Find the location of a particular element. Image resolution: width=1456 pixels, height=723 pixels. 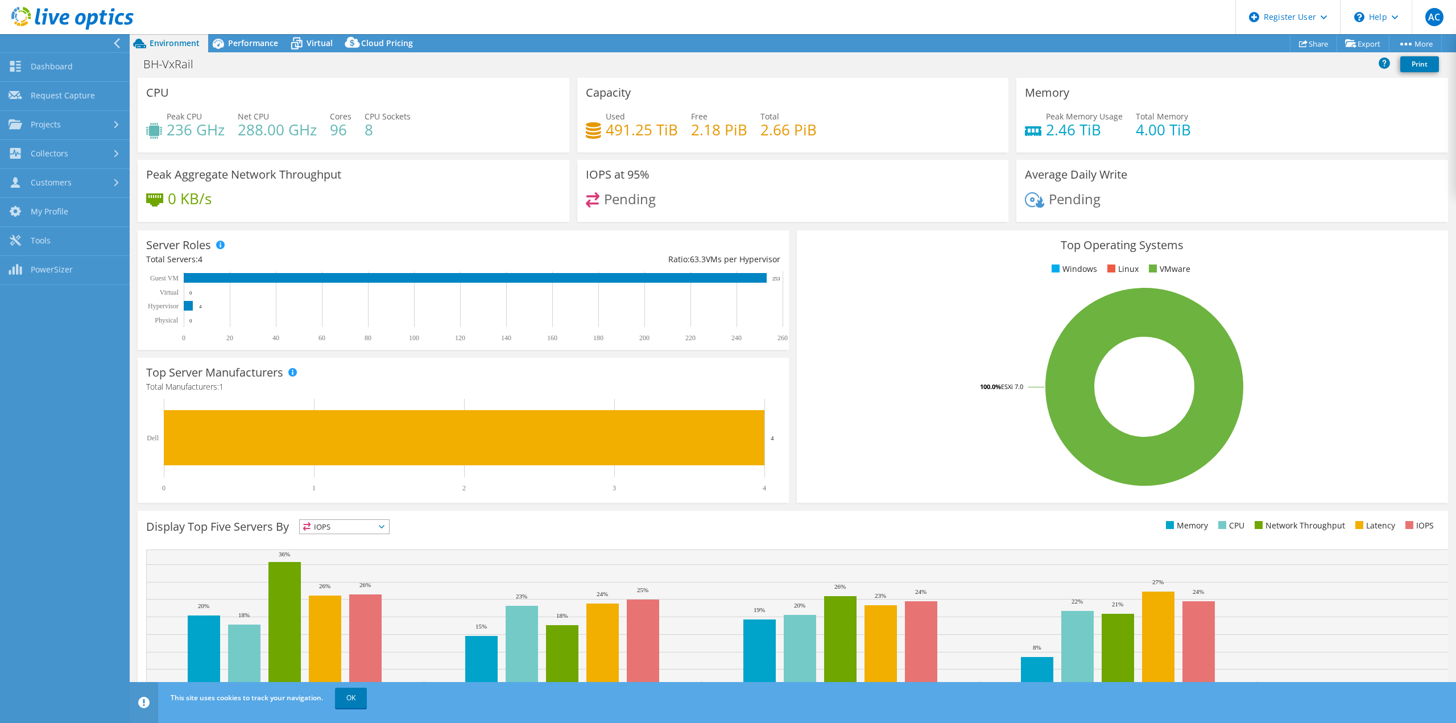

span: AC is located at coordinates (1434, 17).